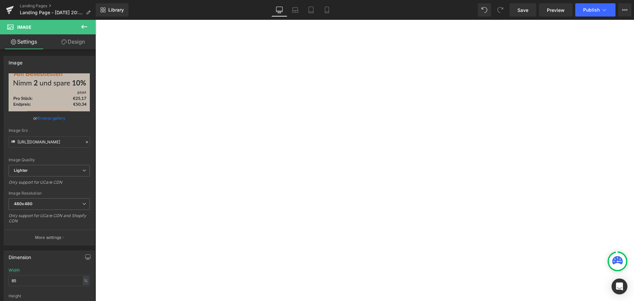 The image size is (634, 301). What do you see at coordinates (49, 142) in the screenshot?
I see `input: Link` at bounding box center [49, 142].